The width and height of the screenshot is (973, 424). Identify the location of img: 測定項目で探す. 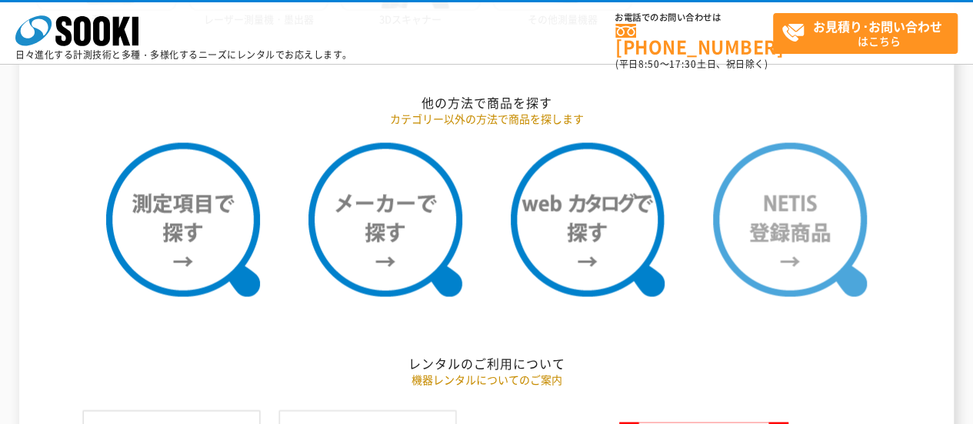
(183, 219).